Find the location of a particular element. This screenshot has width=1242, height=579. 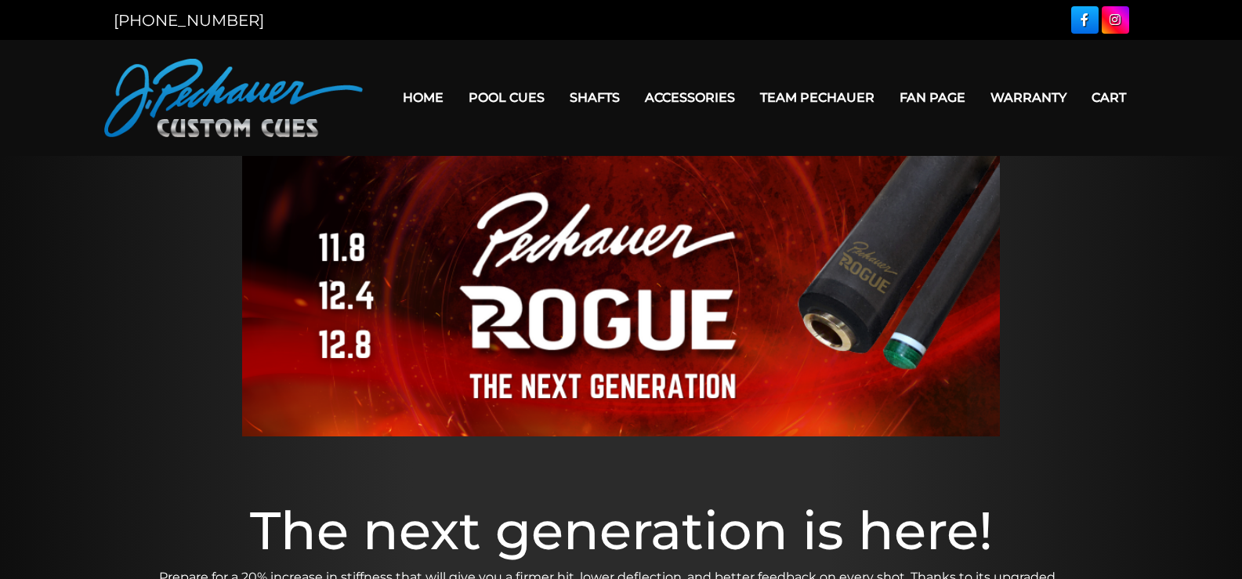

a: Pool Cues is located at coordinates (506, 97).